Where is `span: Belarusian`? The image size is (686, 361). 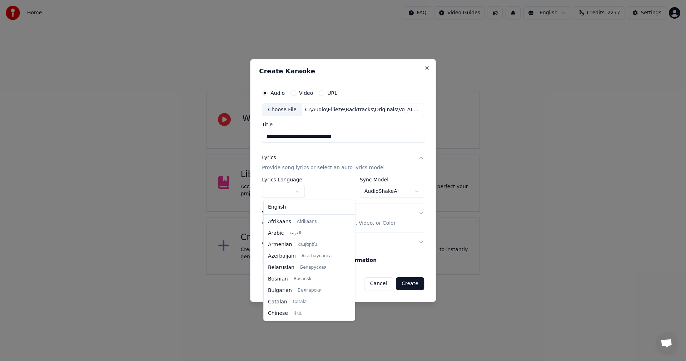
span: Belarusian is located at coordinates (281, 267).